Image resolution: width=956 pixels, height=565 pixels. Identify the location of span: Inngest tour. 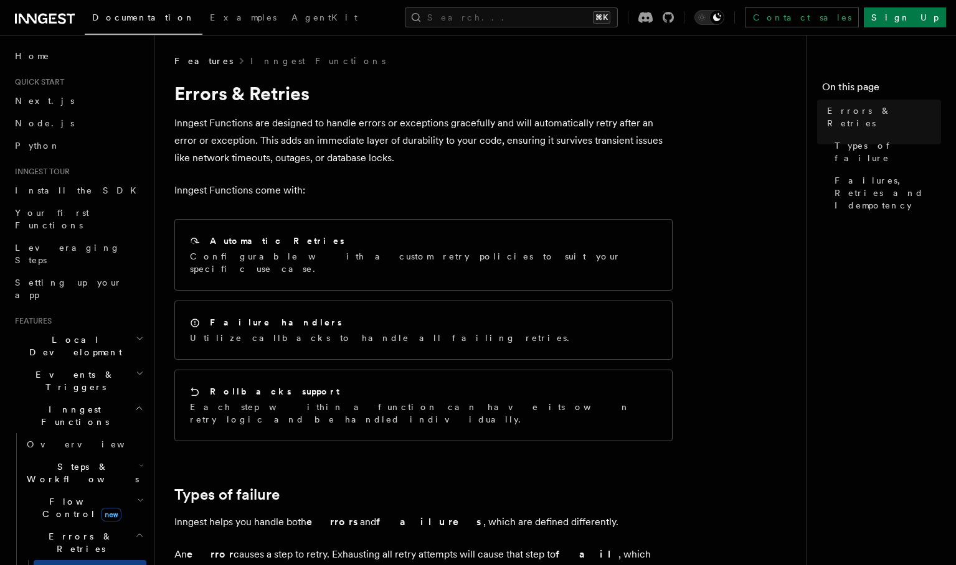
(40, 172).